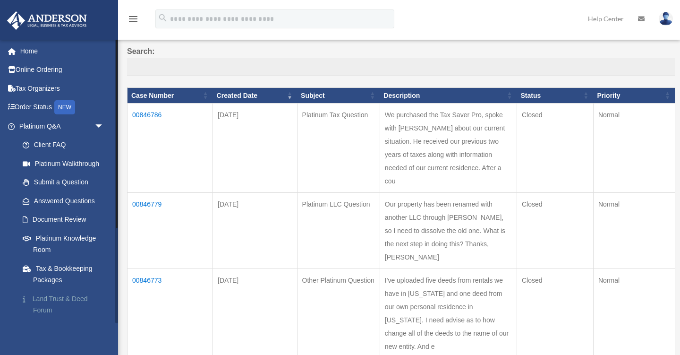 The height and width of the screenshot is (355, 680). I want to click on th: Status: activate to sort column ascending, so click(555, 95).